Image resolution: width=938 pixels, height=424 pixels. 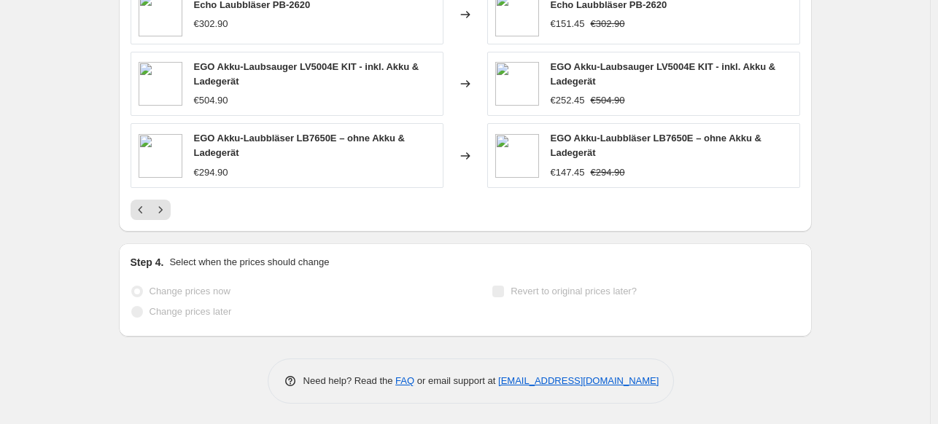 I want to click on span: Revert to original prices later?, so click(x=573, y=291).